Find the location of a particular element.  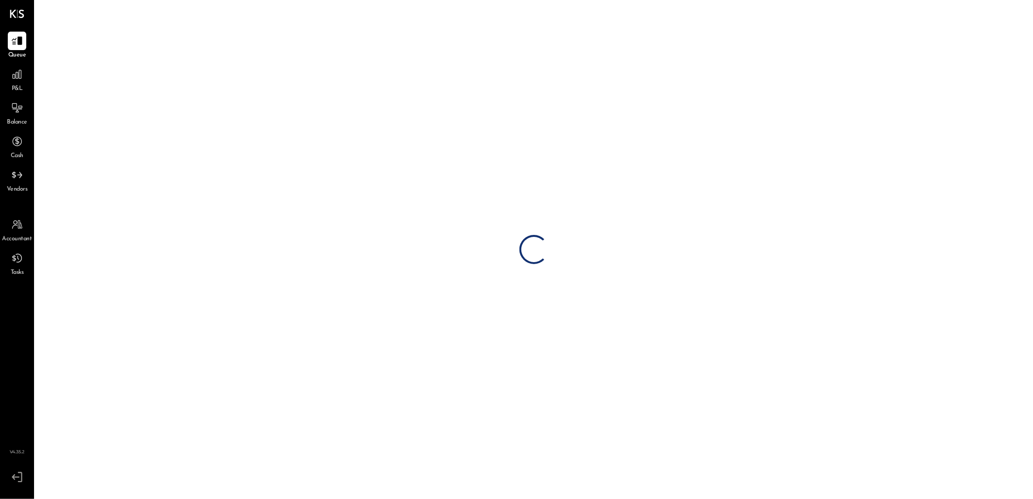

a: Balance is located at coordinates (17, 113).